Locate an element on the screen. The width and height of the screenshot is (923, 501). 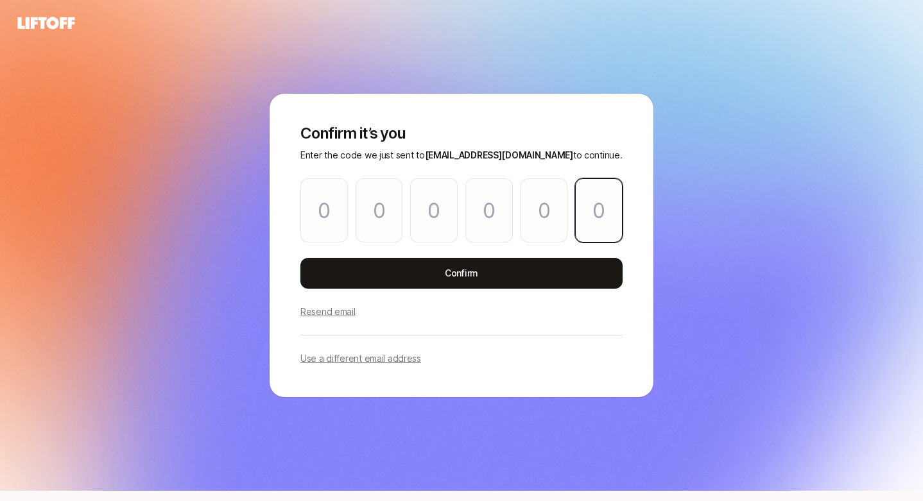
p: Resend email is located at coordinates (328, 312).